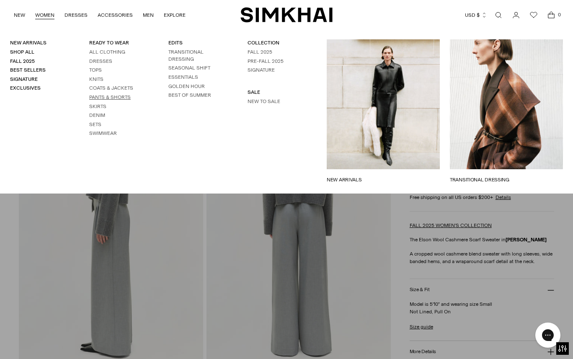  What do you see at coordinates (175, 15) in the screenshot?
I see `a: EXPLORE` at bounding box center [175, 15].